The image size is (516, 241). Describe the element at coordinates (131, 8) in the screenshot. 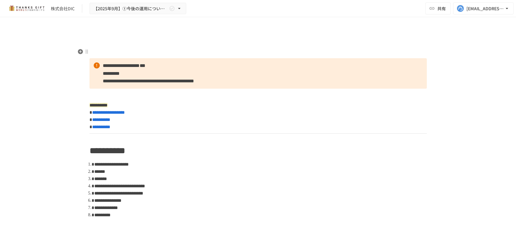

I see `span: 【2025年9月】①今後の運用についてのご案内/THANKS GIFTキックオフMTG` at that location.